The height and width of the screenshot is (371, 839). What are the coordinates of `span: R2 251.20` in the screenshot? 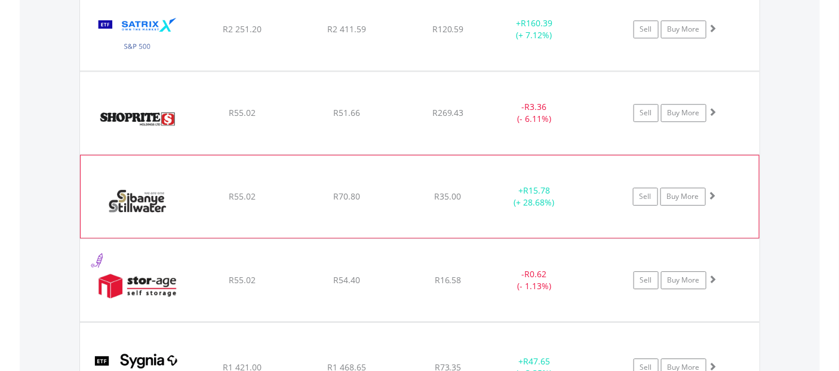 It's located at (242, 29).